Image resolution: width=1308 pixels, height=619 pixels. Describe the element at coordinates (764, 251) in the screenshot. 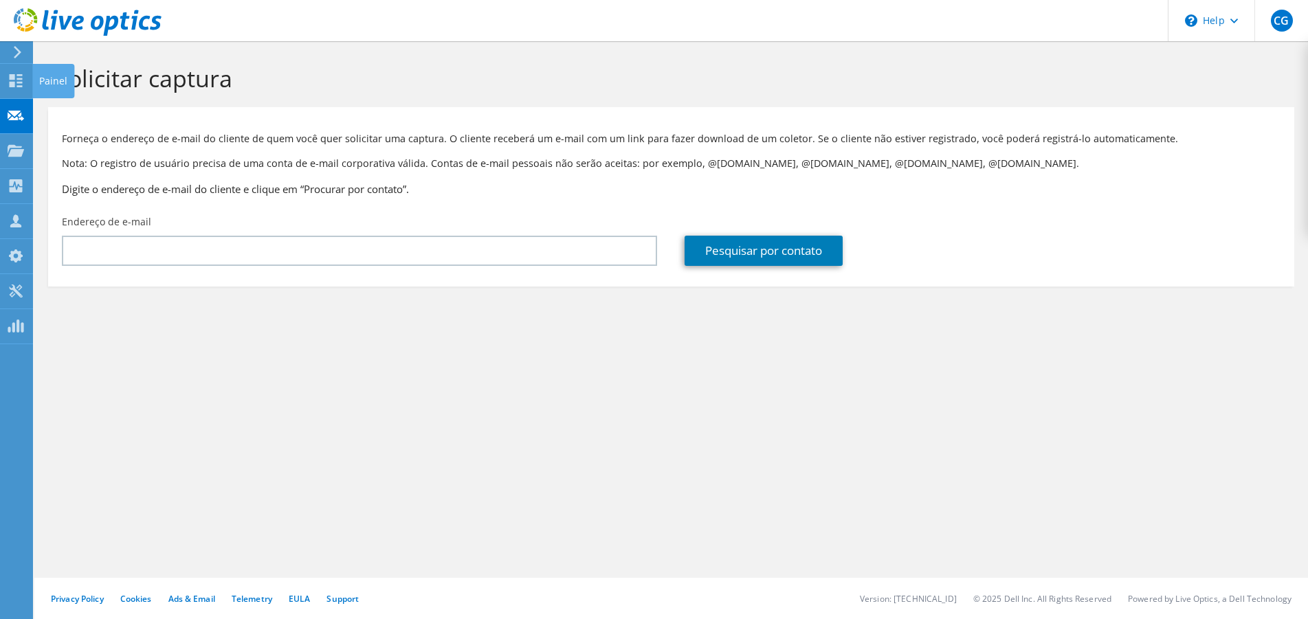

I see `a: Pesquisar por contato` at that location.